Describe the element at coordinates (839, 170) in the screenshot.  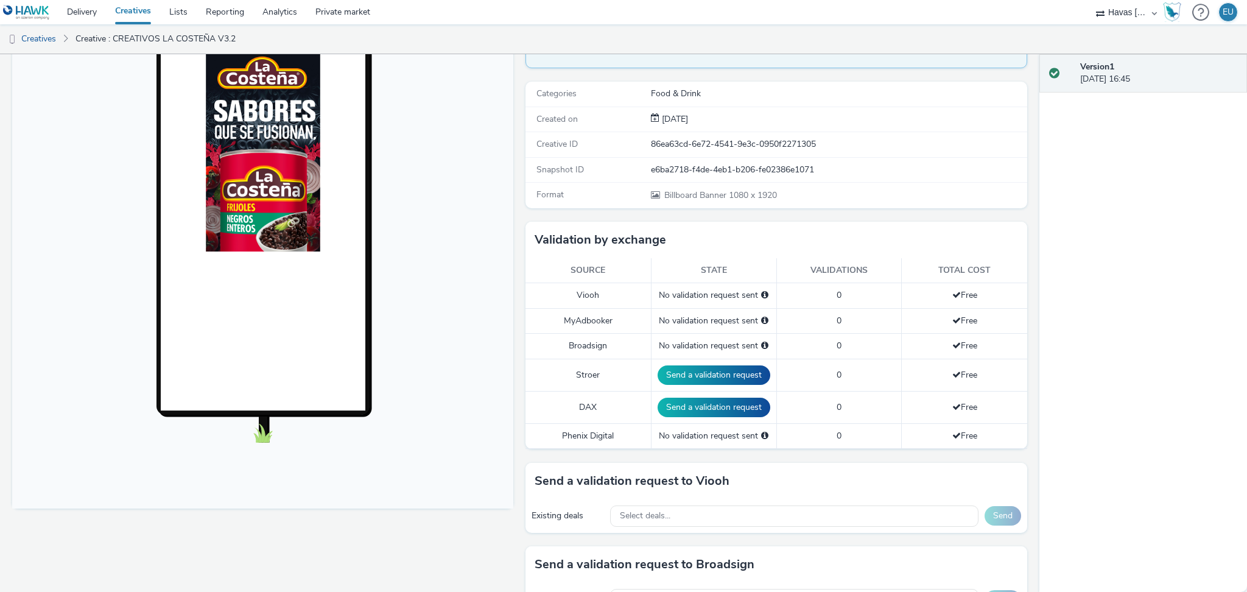
I see `div: e6ba2718-f4de-4eb1-b206-fe02386e1071` at that location.